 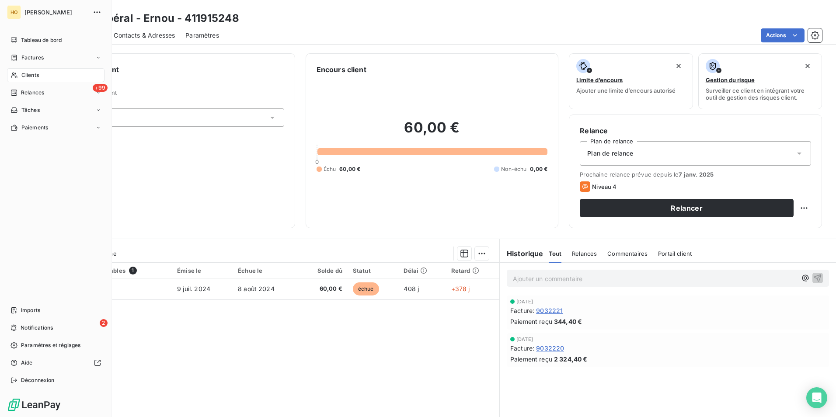 I want to click on span: Portail client, so click(x=675, y=254).